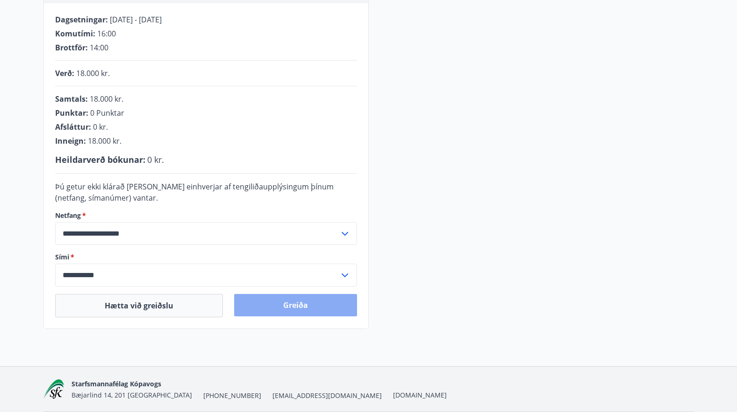  Describe the element at coordinates (71, 48) in the screenshot. I see `span: Brottför :` at that location.